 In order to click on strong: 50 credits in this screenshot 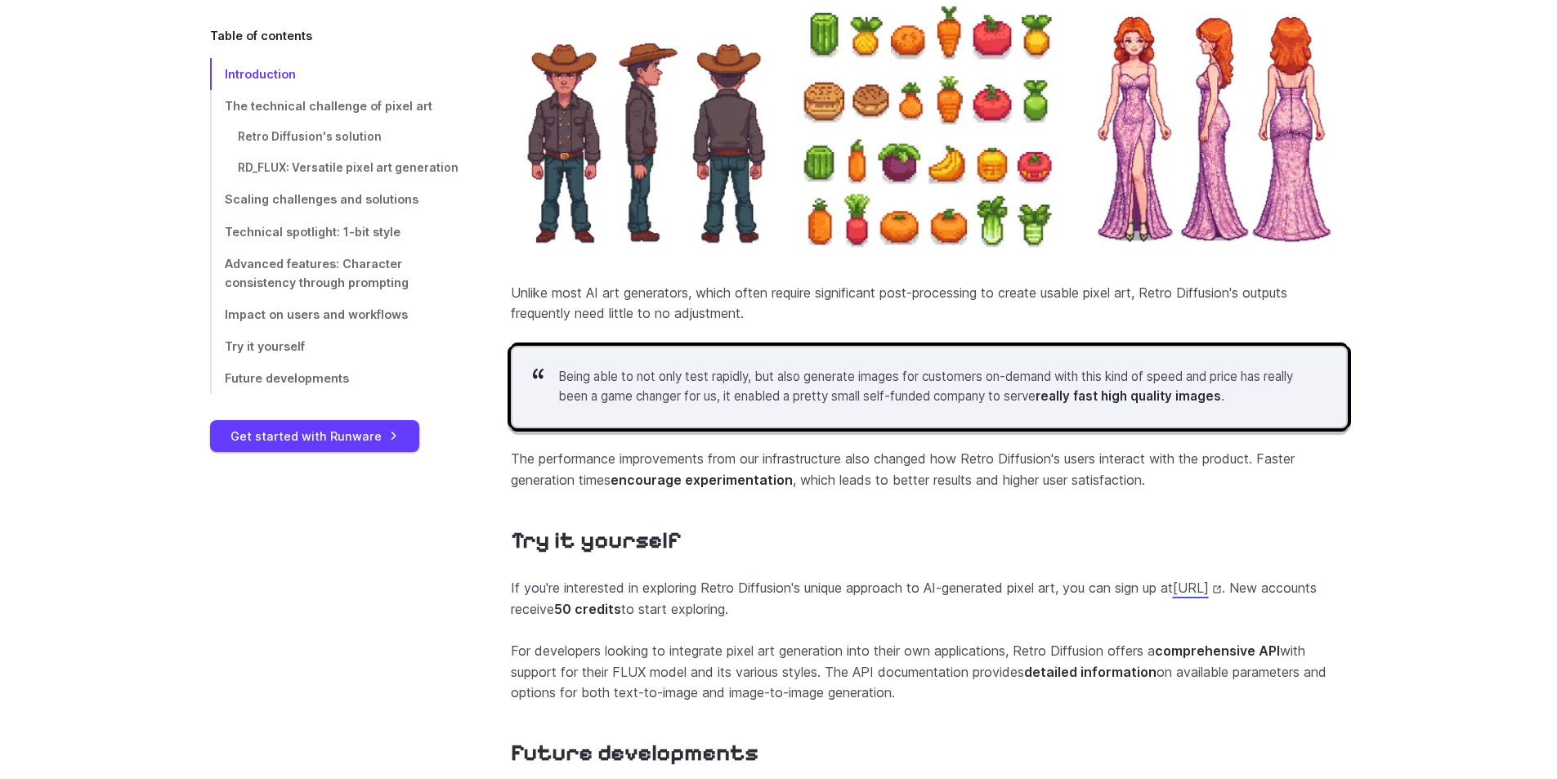, I will do `click(588, 609)`.